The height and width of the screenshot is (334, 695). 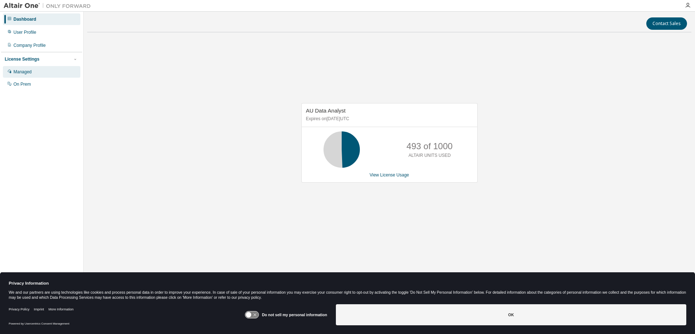 What do you see at coordinates (429, 146) in the screenshot?
I see `p: 493 of 1000` at bounding box center [429, 146].